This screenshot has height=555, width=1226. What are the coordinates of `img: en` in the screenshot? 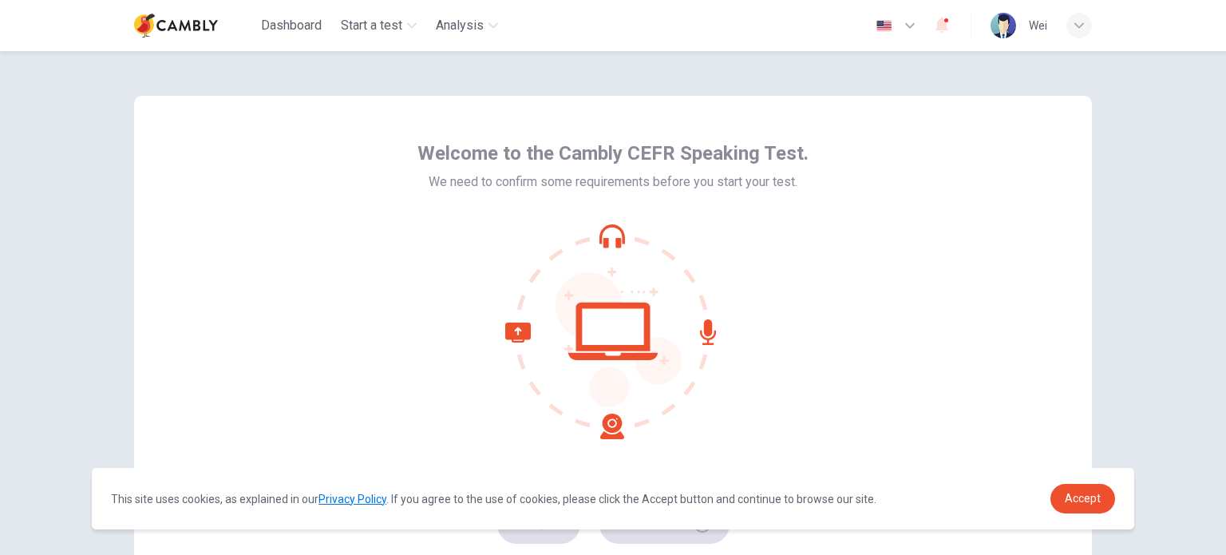 It's located at (884, 26).